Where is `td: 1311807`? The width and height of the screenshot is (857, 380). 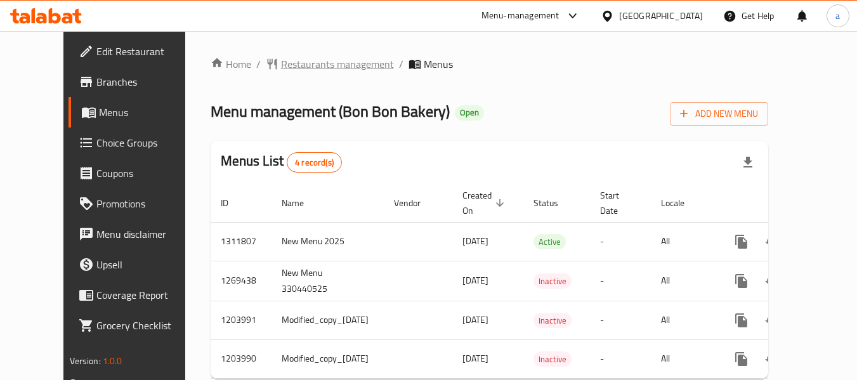
td: 1311807 is located at coordinates (241, 241).